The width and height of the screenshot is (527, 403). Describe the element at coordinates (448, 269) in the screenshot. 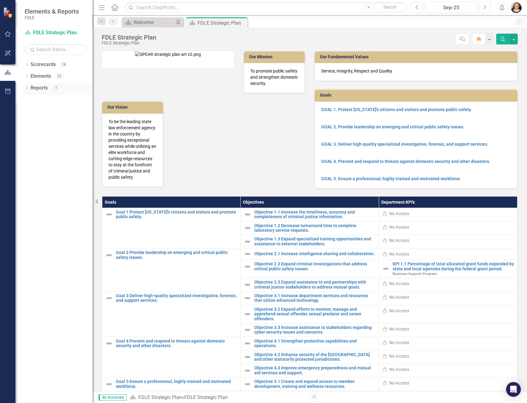

I see `td: Double-Click to Edit Right Click for Context Menu` at that location.